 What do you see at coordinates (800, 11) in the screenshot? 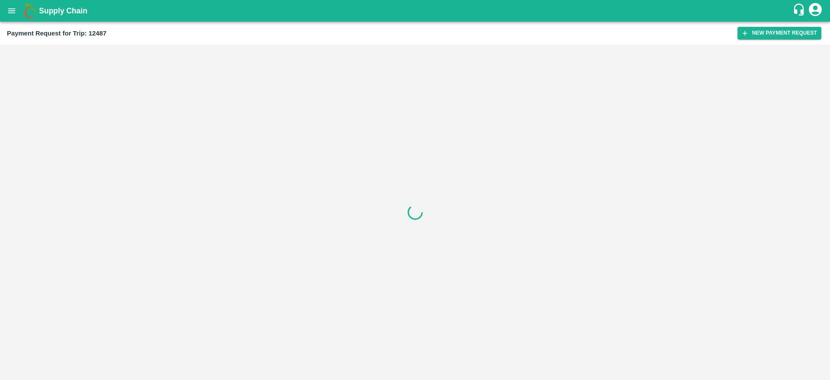
I see `div: customer-support` at bounding box center [800, 11].